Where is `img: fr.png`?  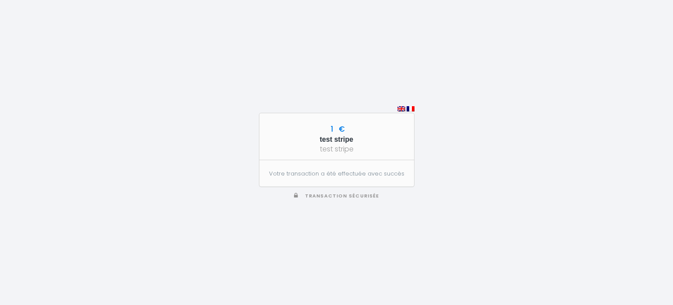
img: fr.png is located at coordinates (411, 109).